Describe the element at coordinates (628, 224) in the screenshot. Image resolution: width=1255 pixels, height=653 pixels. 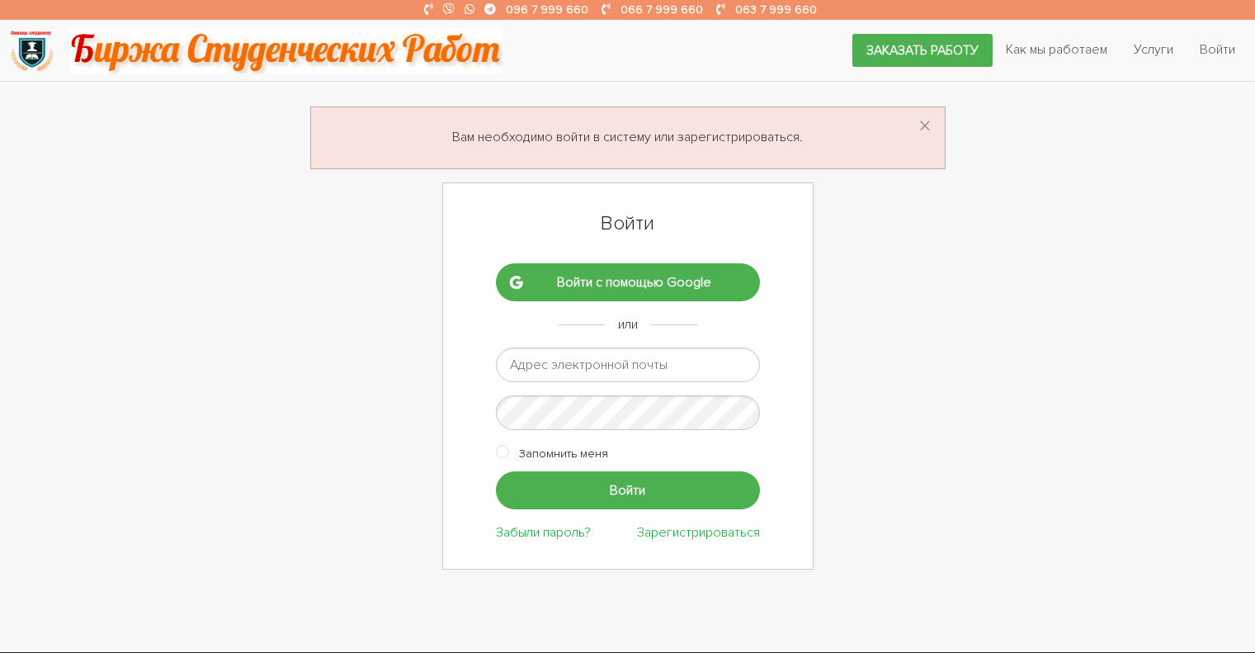
I see `h1: Войти` at that location.